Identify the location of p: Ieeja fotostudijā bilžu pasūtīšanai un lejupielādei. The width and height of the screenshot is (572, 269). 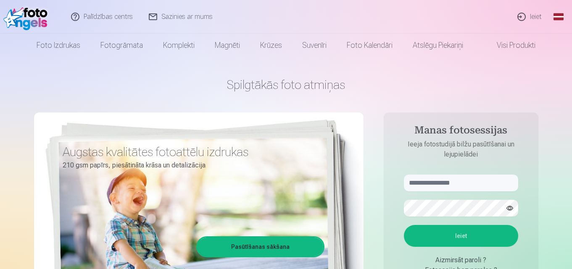
(461, 150).